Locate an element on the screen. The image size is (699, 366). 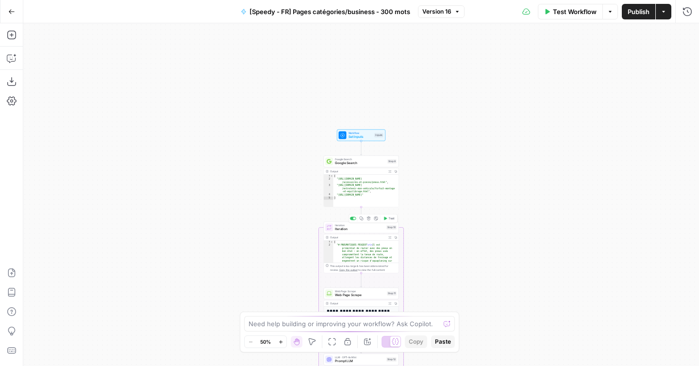
button: Version 16 is located at coordinates (441, 12).